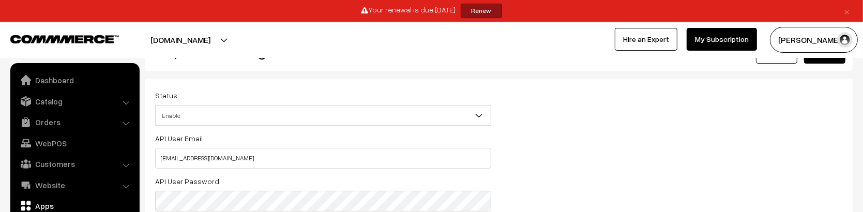 This screenshot has height=212, width=863. What do you see at coordinates (323, 115) in the screenshot?
I see `span: Enable` at bounding box center [323, 115].